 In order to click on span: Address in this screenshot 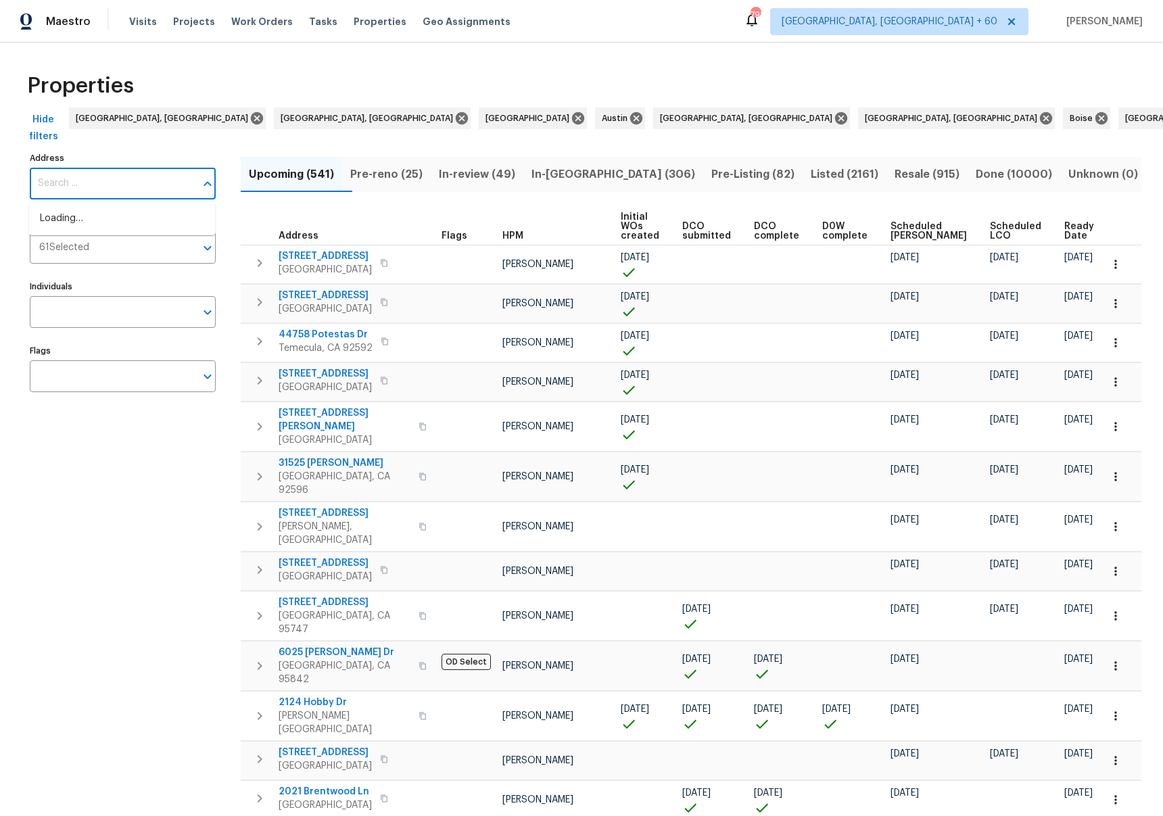, I will do `click(298, 236)`.